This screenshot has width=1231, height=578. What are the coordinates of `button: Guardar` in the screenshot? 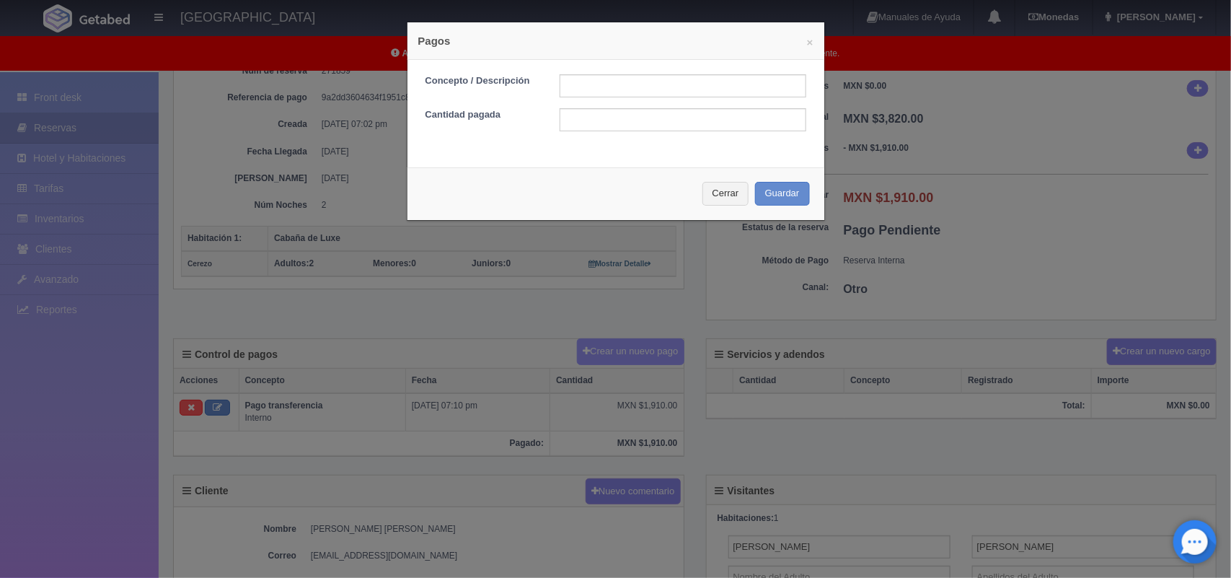 It's located at (782, 193).